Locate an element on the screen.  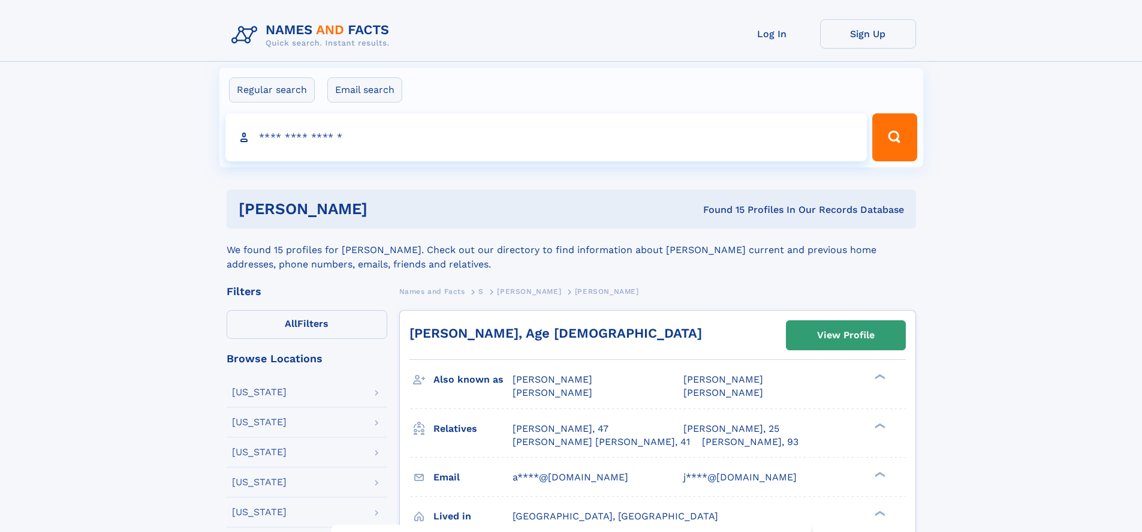
span: S is located at coordinates (481, 291).